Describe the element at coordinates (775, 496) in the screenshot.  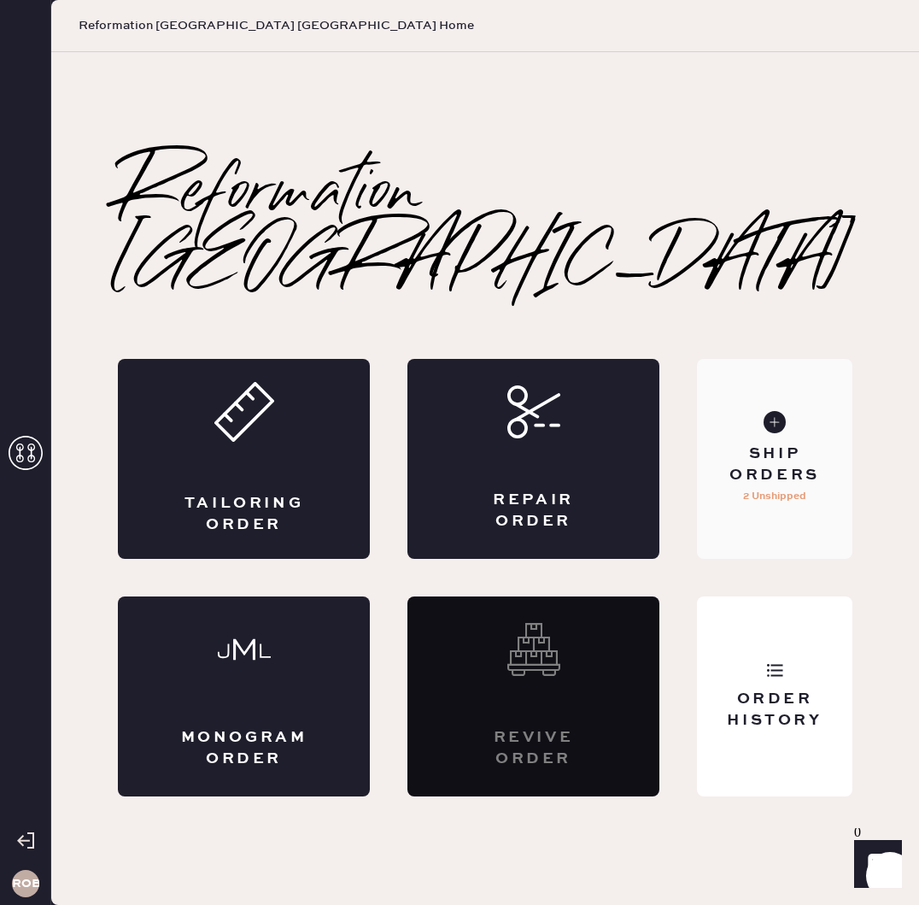
I see `p: 2 Unshipped` at that location.